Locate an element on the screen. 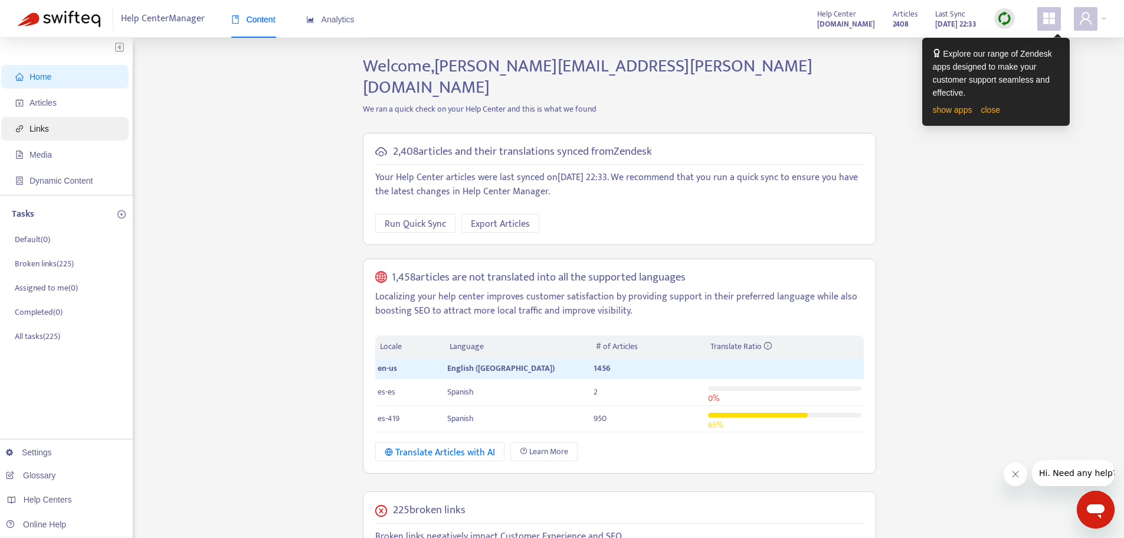 The height and width of the screenshot is (538, 1124). span: home is located at coordinates (19, 77).